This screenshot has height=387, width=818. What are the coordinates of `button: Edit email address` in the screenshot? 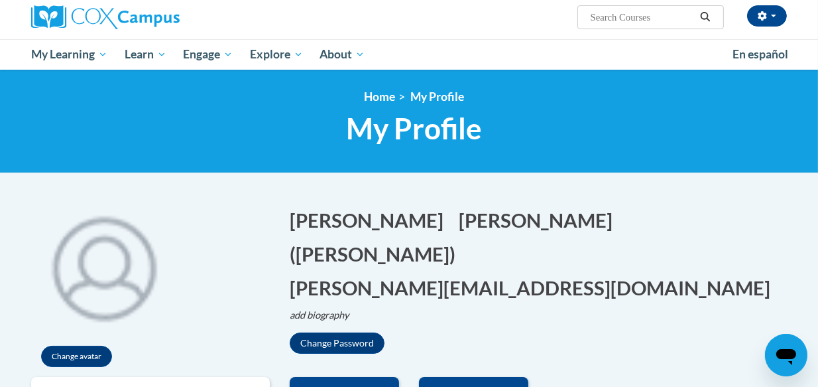 It's located at (534, 287).